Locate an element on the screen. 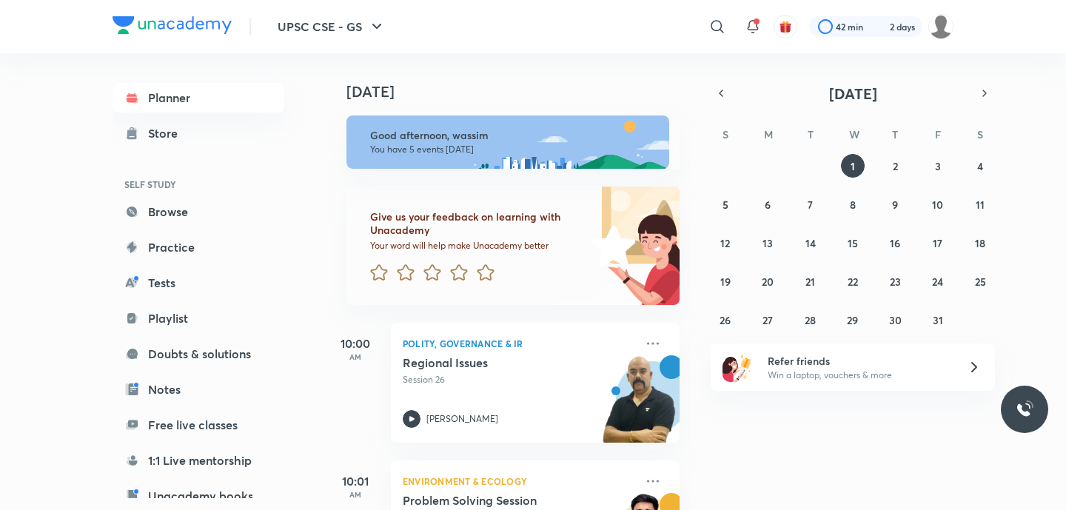 This screenshot has height=510, width=1066. button: October 7, 2025 is located at coordinates (811, 204).